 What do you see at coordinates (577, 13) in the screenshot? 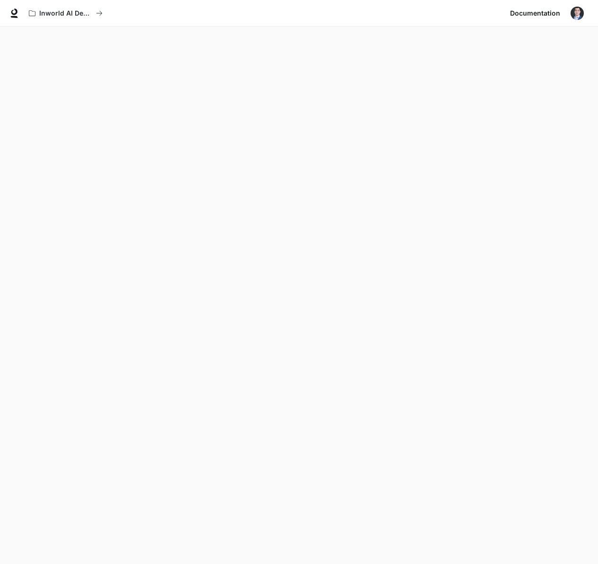
I see `img: User avatar` at bounding box center [577, 13].